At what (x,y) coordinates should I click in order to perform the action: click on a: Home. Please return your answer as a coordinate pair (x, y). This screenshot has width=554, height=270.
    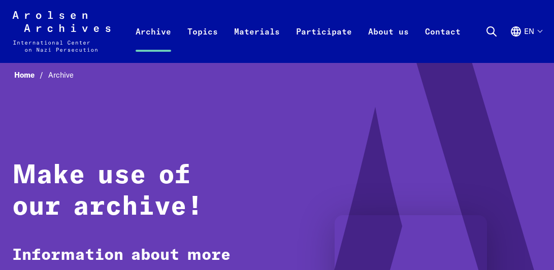
    Looking at the image, I should click on (31, 75).